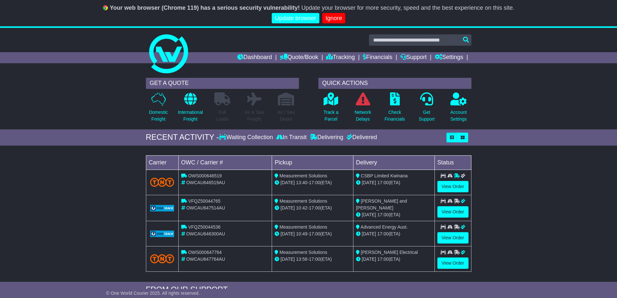  Describe the element at coordinates (206, 183) in the screenshot. I see `span: OWCAU646519AU` at that location.